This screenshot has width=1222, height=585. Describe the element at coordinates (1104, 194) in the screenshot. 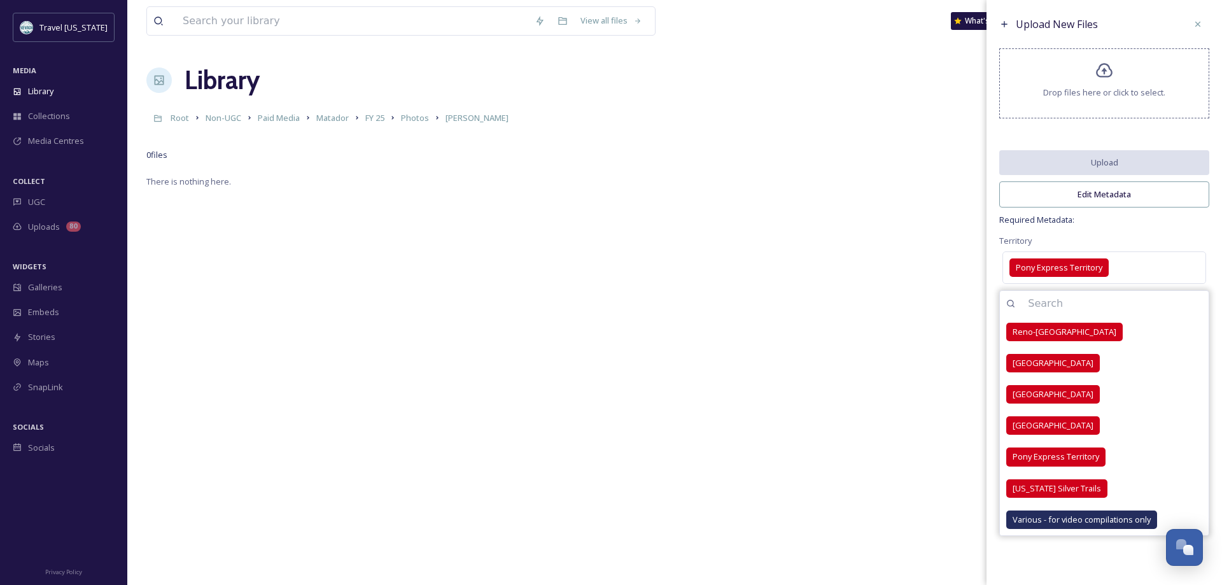

I see `button: Edit Metadata` at that location.